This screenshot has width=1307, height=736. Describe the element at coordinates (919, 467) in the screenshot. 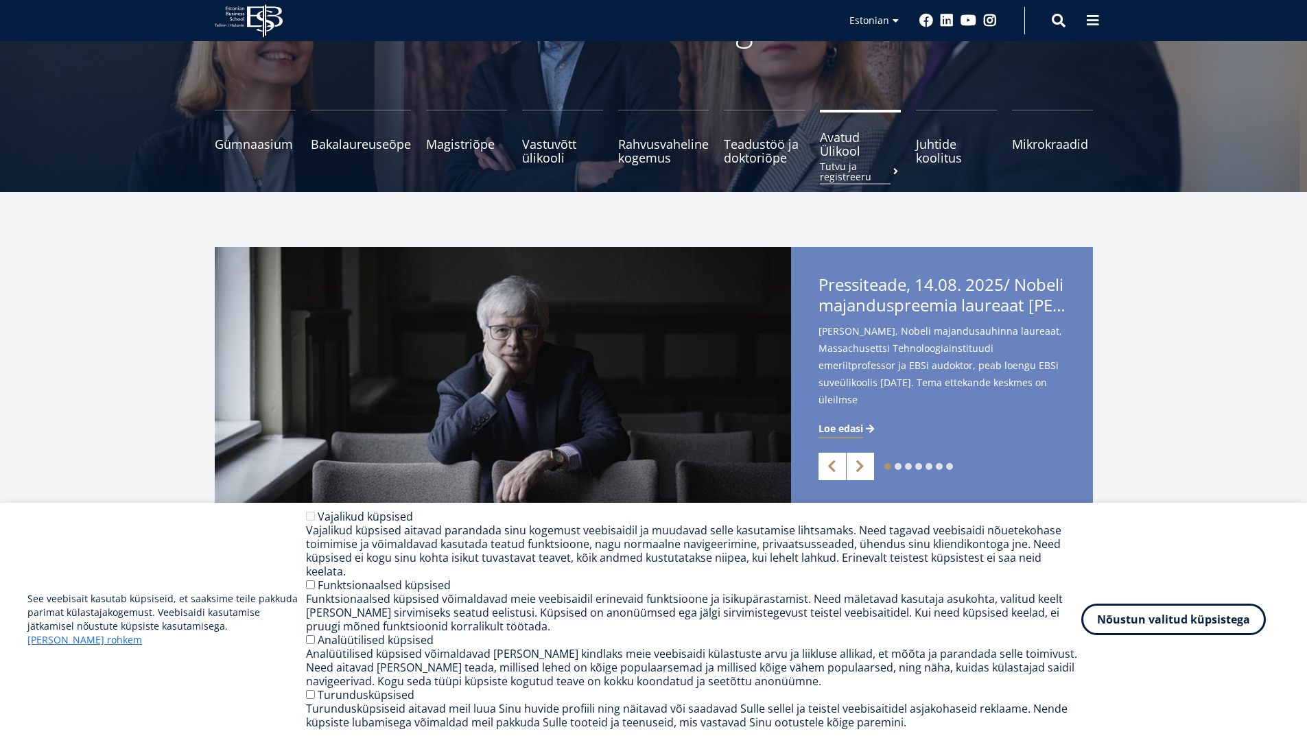

I see `a: 4` at that location.